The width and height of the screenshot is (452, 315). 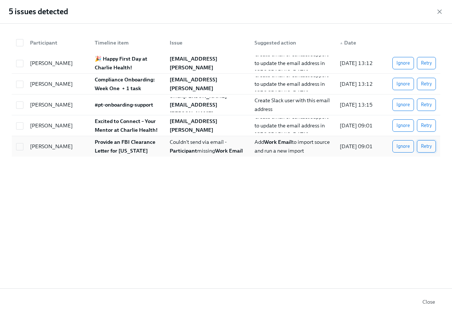 What do you see at coordinates (38, 12) in the screenshot?
I see `h2: 5 issues detected` at bounding box center [38, 12].